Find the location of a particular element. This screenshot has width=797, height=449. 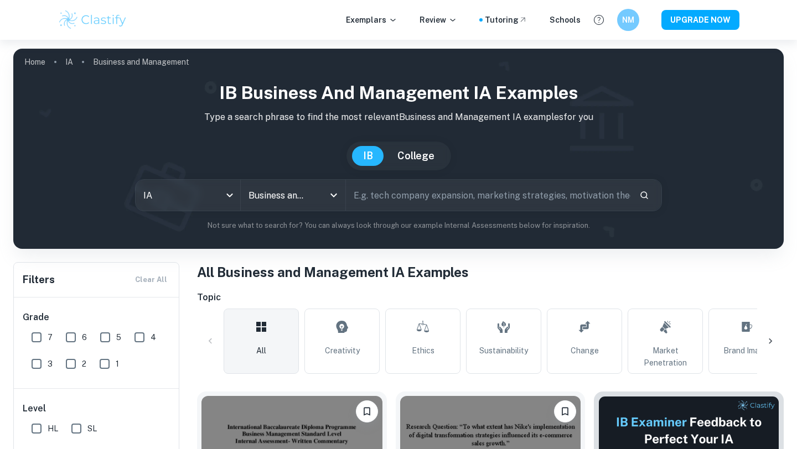

a: Clastify logo is located at coordinates (92, 20).